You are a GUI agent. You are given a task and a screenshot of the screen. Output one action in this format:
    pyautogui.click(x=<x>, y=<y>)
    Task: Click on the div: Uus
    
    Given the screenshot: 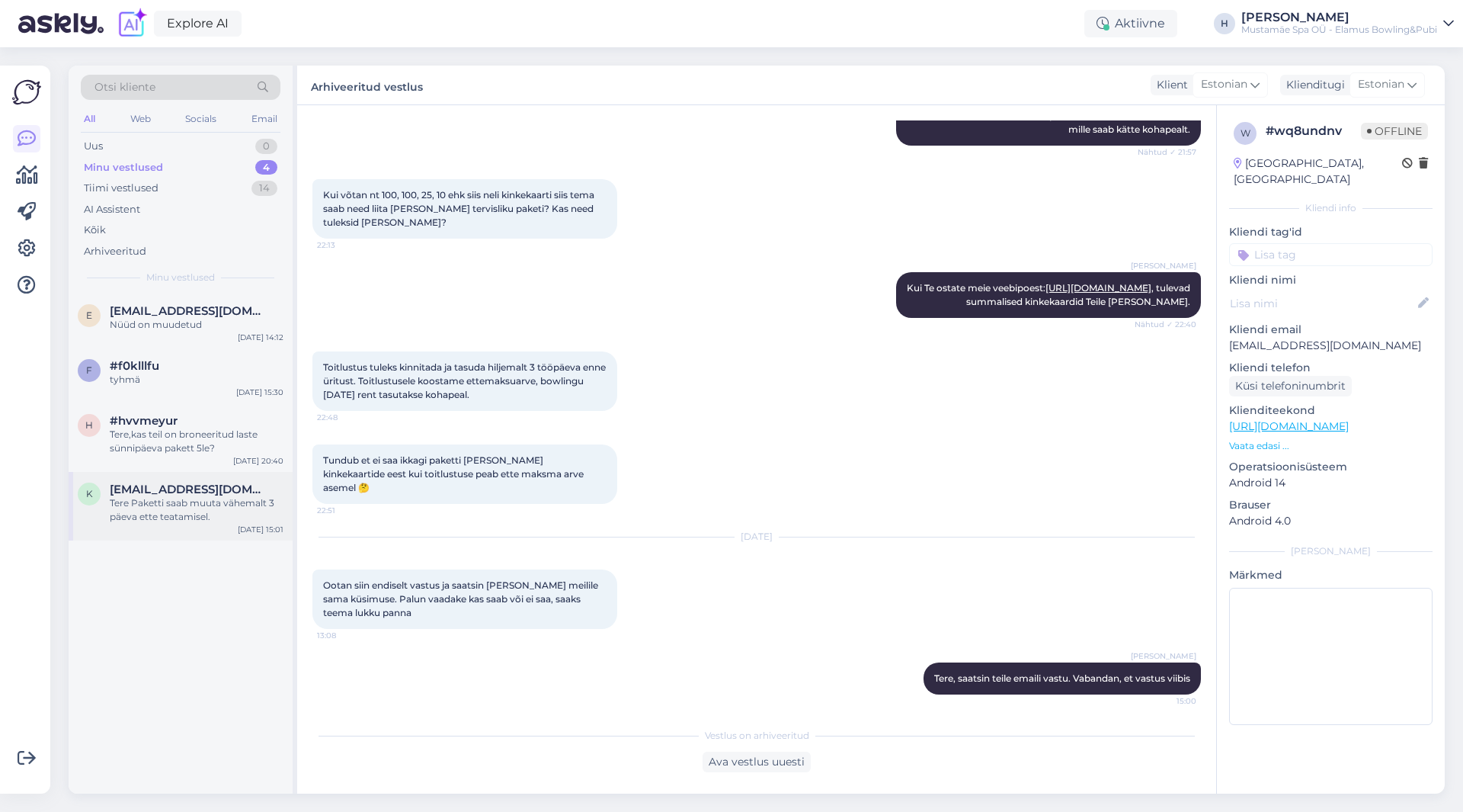 What is the action you would take?
    pyautogui.click(x=93, y=146)
    